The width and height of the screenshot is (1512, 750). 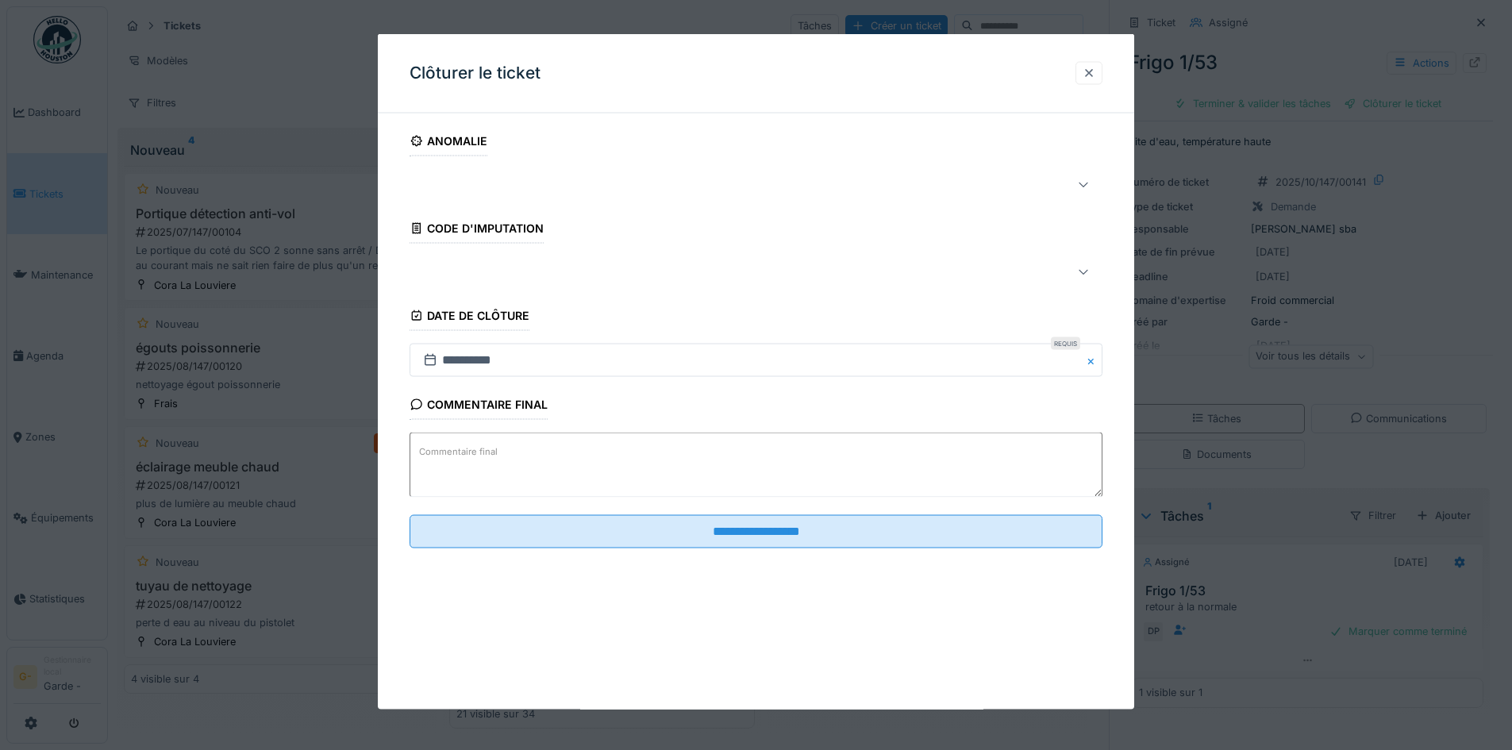 I want to click on div: Date de clôture, so click(x=469, y=317).